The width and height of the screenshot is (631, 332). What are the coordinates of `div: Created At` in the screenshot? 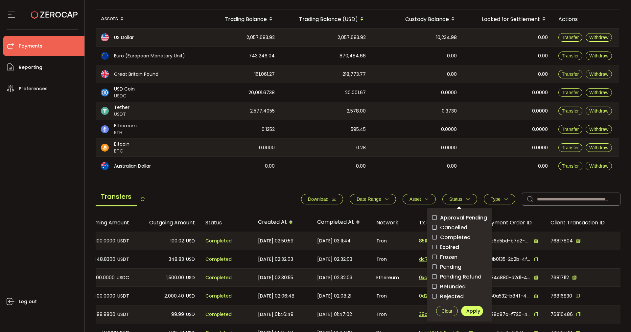 It's located at (282, 223).